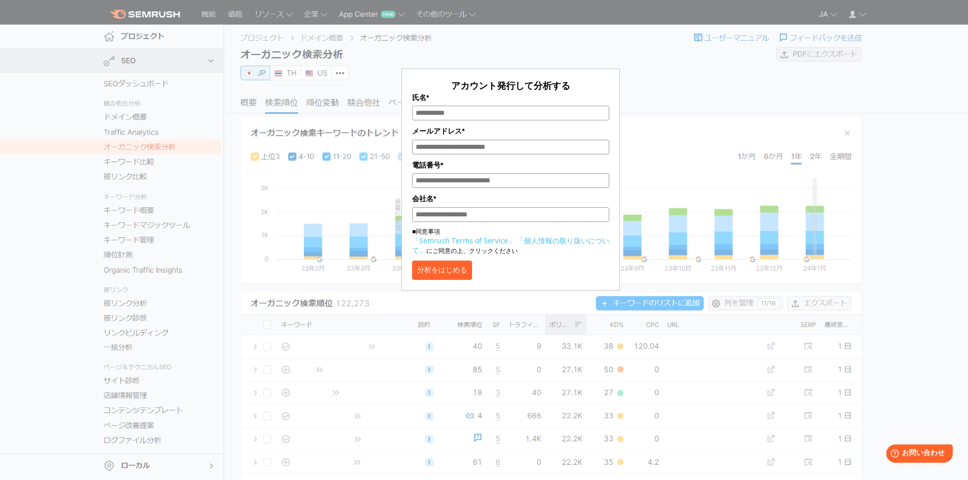 The height and width of the screenshot is (480, 968). Describe the element at coordinates (442, 270) in the screenshot. I see `button: 分析をはじめる` at that location.